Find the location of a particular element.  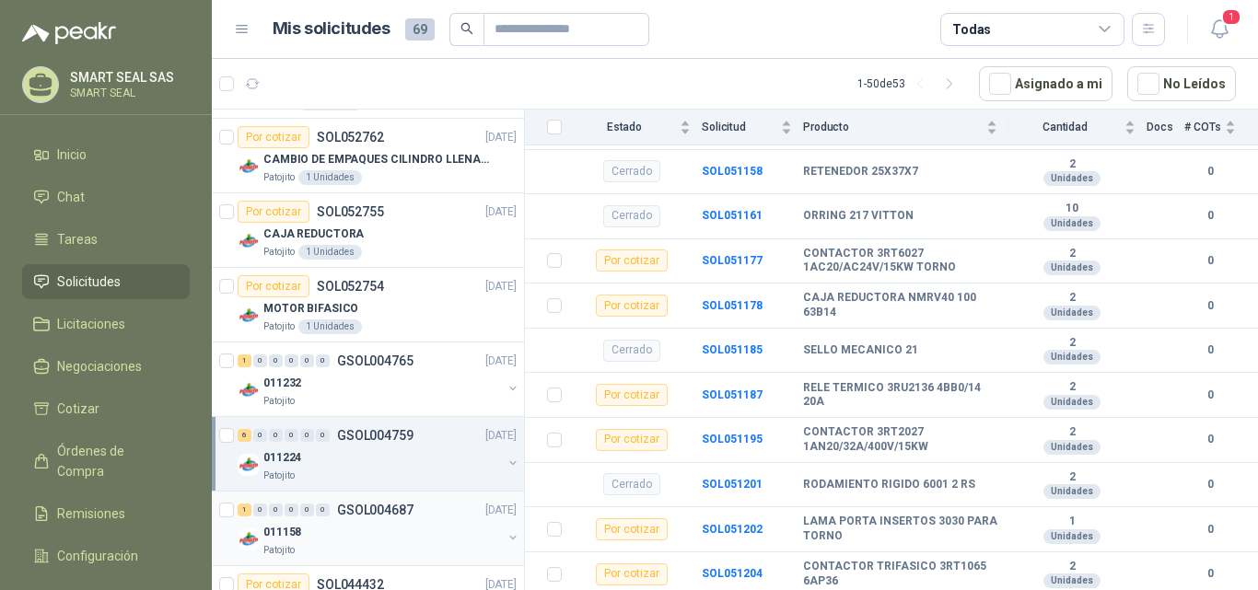

b: SOL051195 is located at coordinates (732, 439).